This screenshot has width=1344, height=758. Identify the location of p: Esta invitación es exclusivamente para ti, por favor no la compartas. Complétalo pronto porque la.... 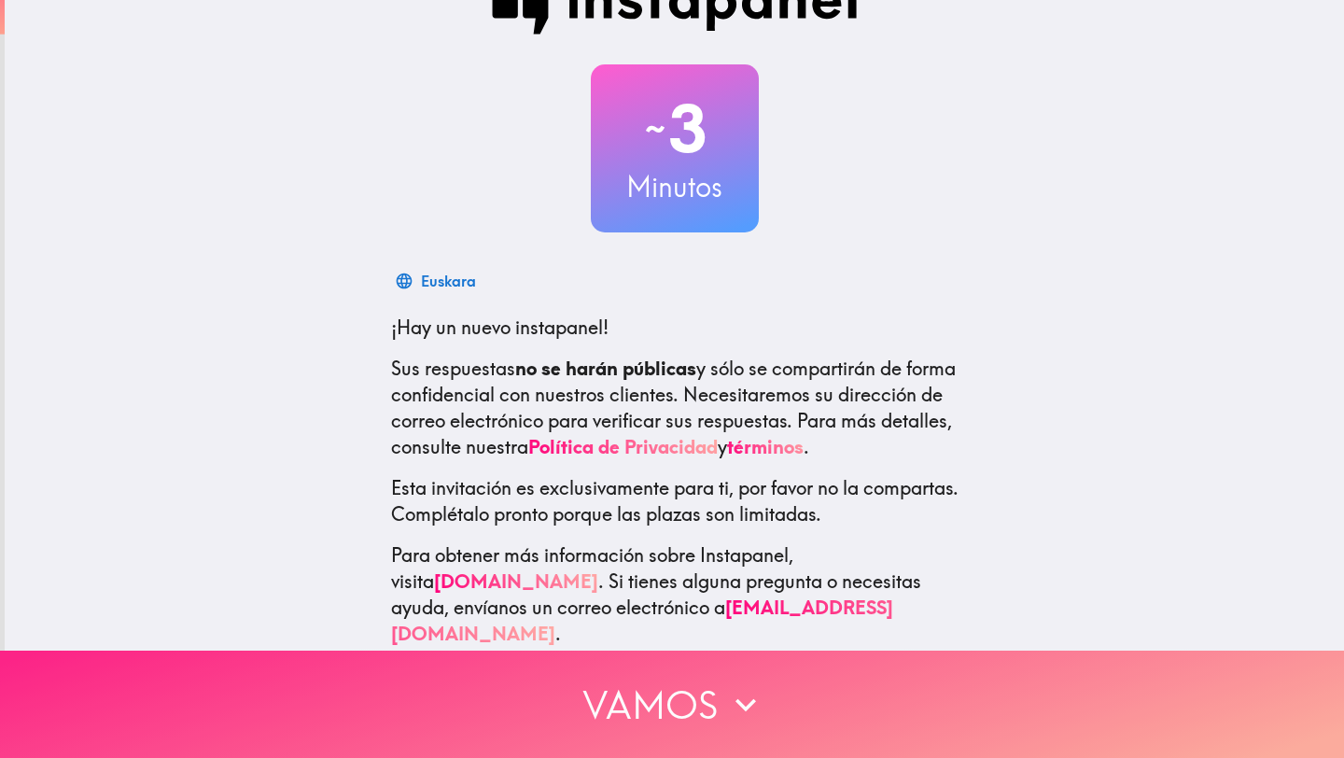
(675, 501).